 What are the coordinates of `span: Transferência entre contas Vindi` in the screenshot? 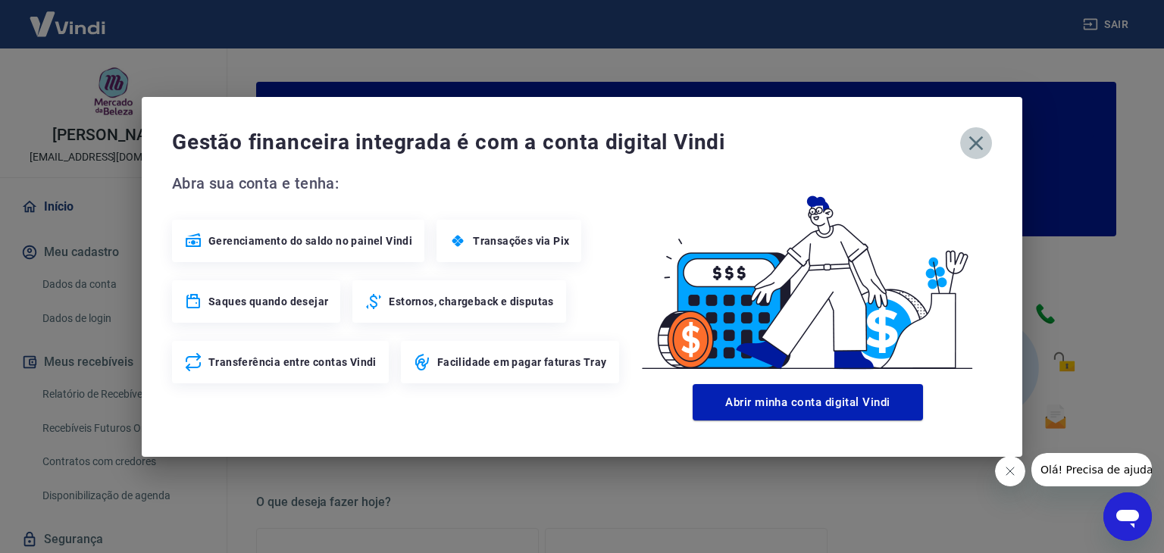 It's located at (292, 362).